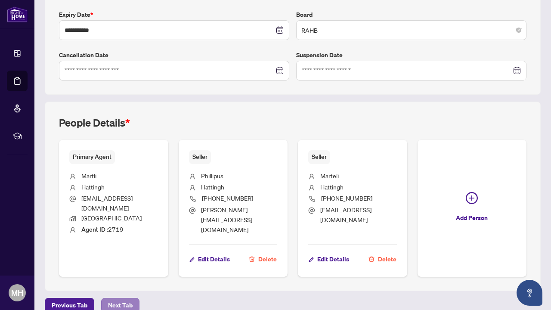 This screenshot has width=551, height=310. I want to click on span: plus-circle, so click(472, 198).